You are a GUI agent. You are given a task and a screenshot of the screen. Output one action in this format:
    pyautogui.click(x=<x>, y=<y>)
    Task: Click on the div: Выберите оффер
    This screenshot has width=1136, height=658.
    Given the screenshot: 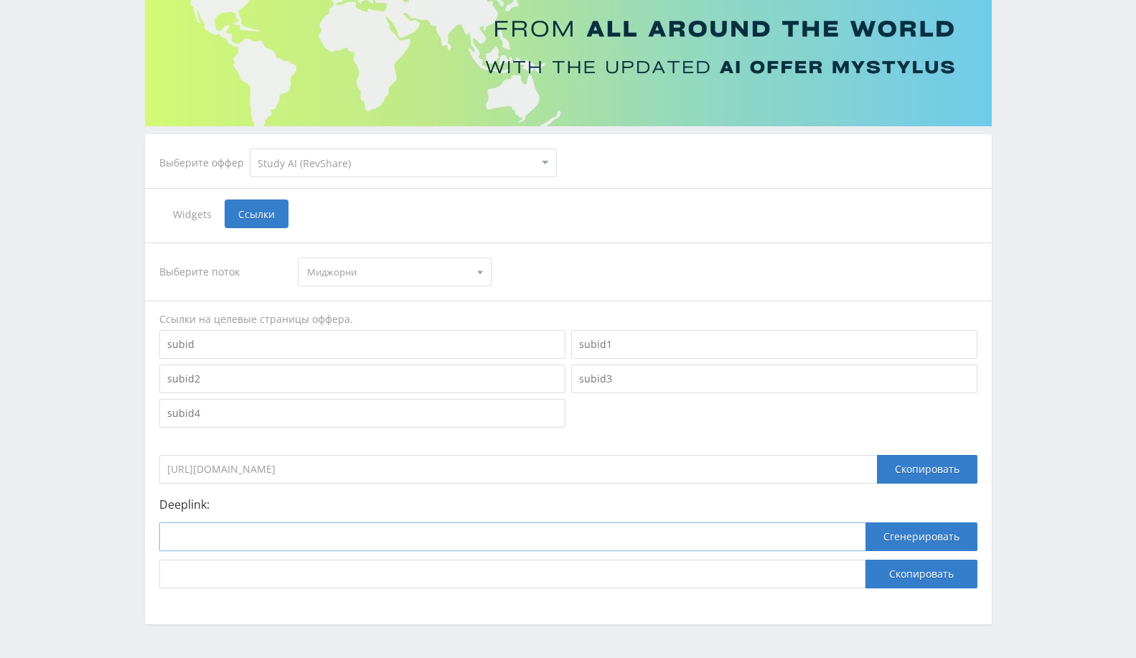 What is the action you would take?
    pyautogui.click(x=205, y=163)
    